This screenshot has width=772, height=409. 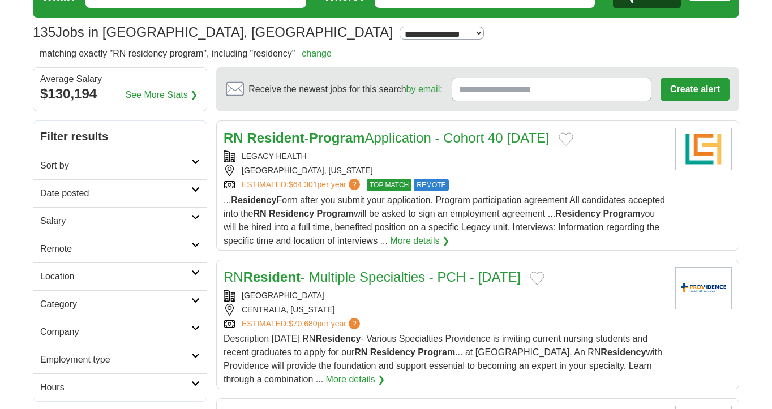 What do you see at coordinates (120, 193) in the screenshot?
I see `a: Date posted` at bounding box center [120, 193].